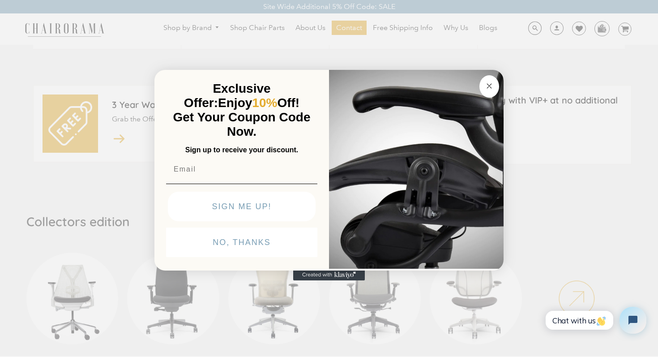 This screenshot has width=658, height=357. Describe the element at coordinates (259, 103) in the screenshot. I see `span: Enjoy Off!` at that location.